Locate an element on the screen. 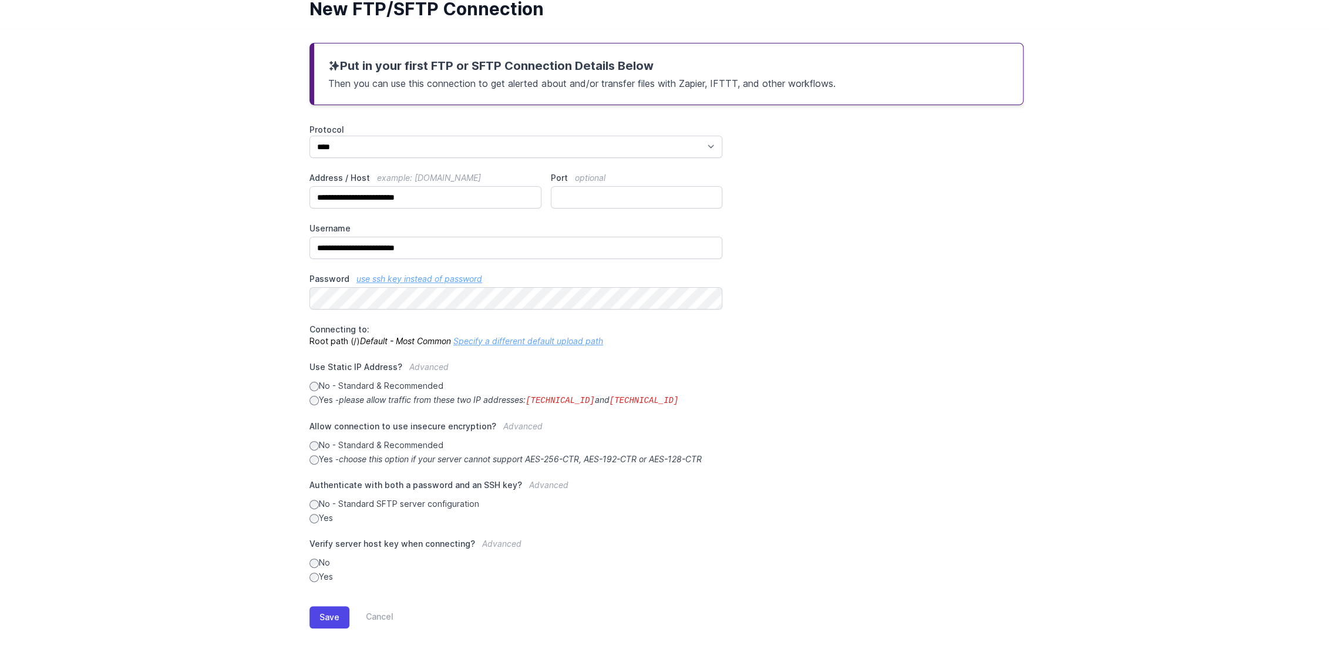 The width and height of the screenshot is (1333, 659). span: optional is located at coordinates (590, 177).